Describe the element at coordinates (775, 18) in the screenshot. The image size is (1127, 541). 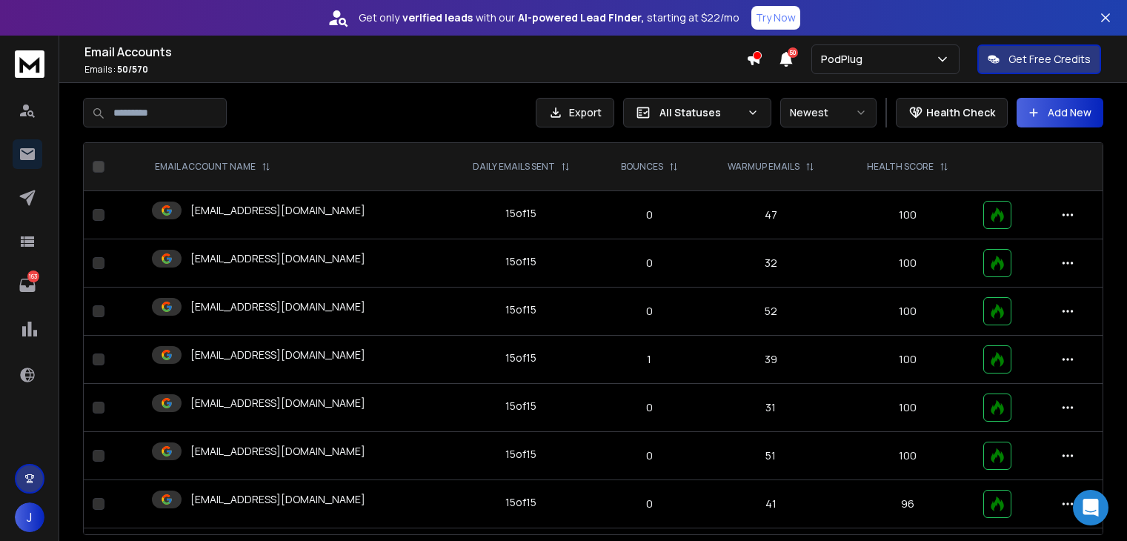
I see `p: Try Now` at that location.